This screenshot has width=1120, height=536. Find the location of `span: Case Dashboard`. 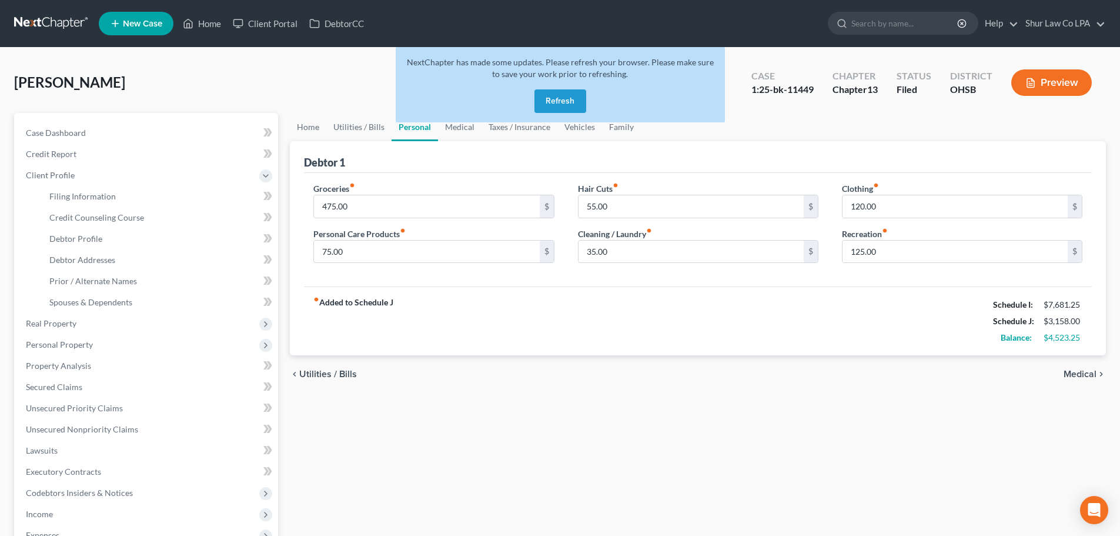

span: Case Dashboard is located at coordinates (56, 132).